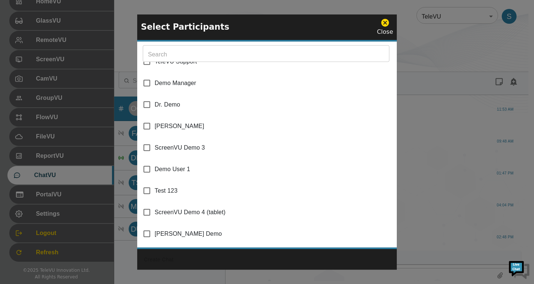 The height and width of the screenshot is (284, 534). I want to click on span: ScreenVU Demo 3, so click(180, 147).